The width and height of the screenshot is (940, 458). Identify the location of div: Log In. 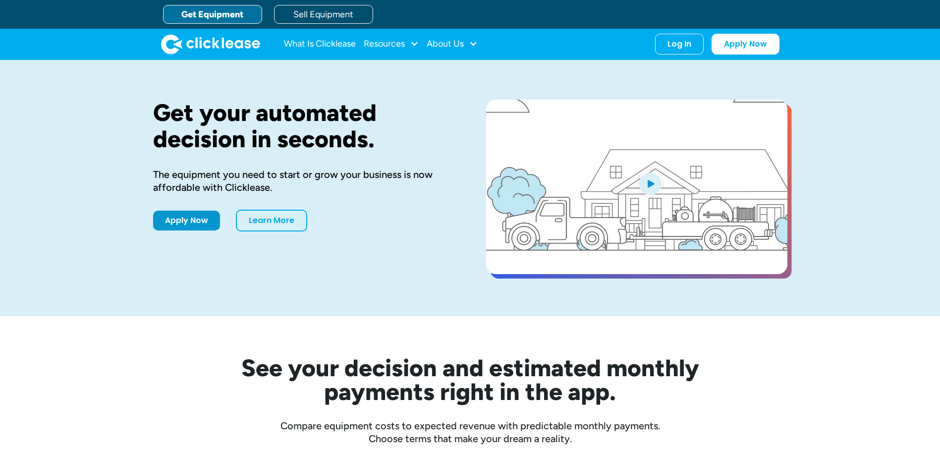
(679, 44).